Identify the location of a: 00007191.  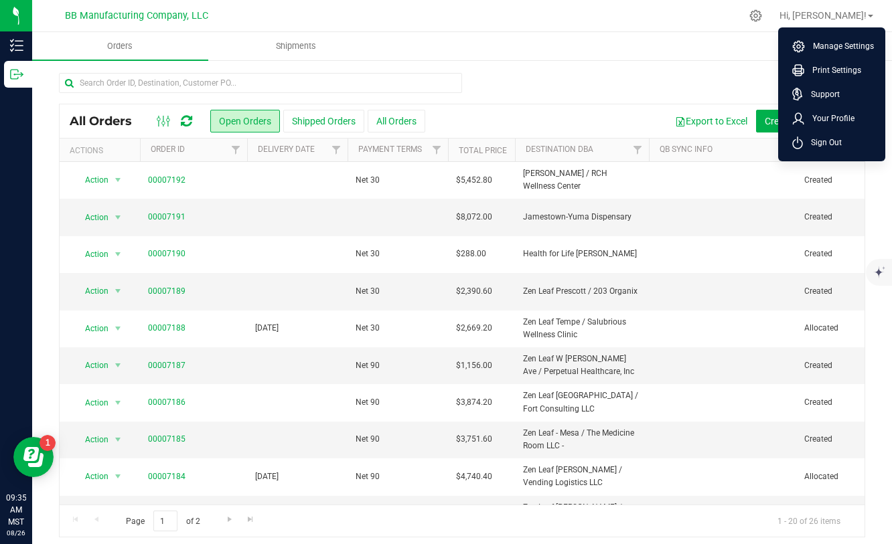
(167, 217).